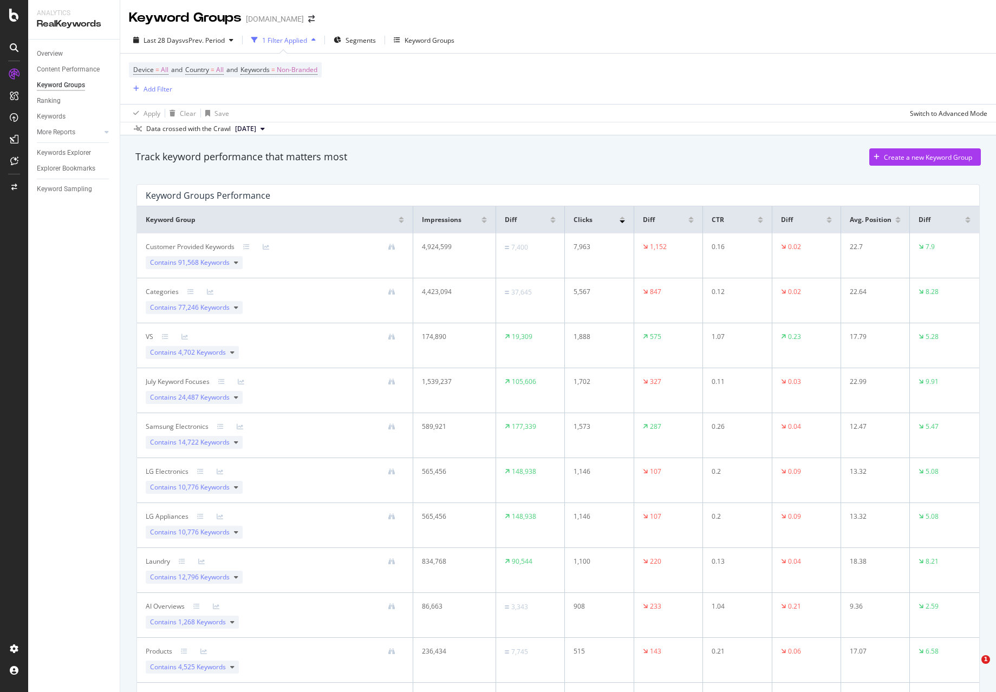  What do you see at coordinates (74, 116) in the screenshot?
I see `a: Keywords` at bounding box center [74, 116].